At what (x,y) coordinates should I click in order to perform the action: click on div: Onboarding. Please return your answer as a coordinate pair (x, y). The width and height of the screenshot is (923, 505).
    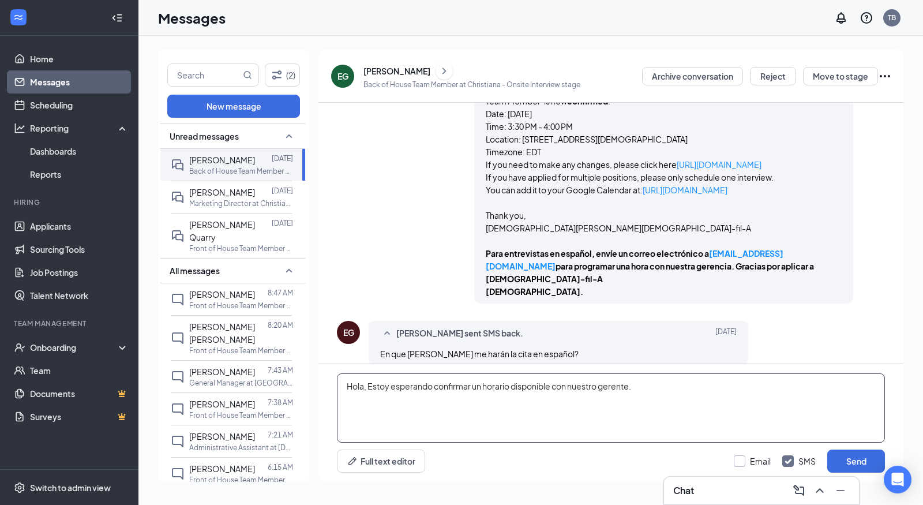
    Looking at the image, I should click on (74, 347).